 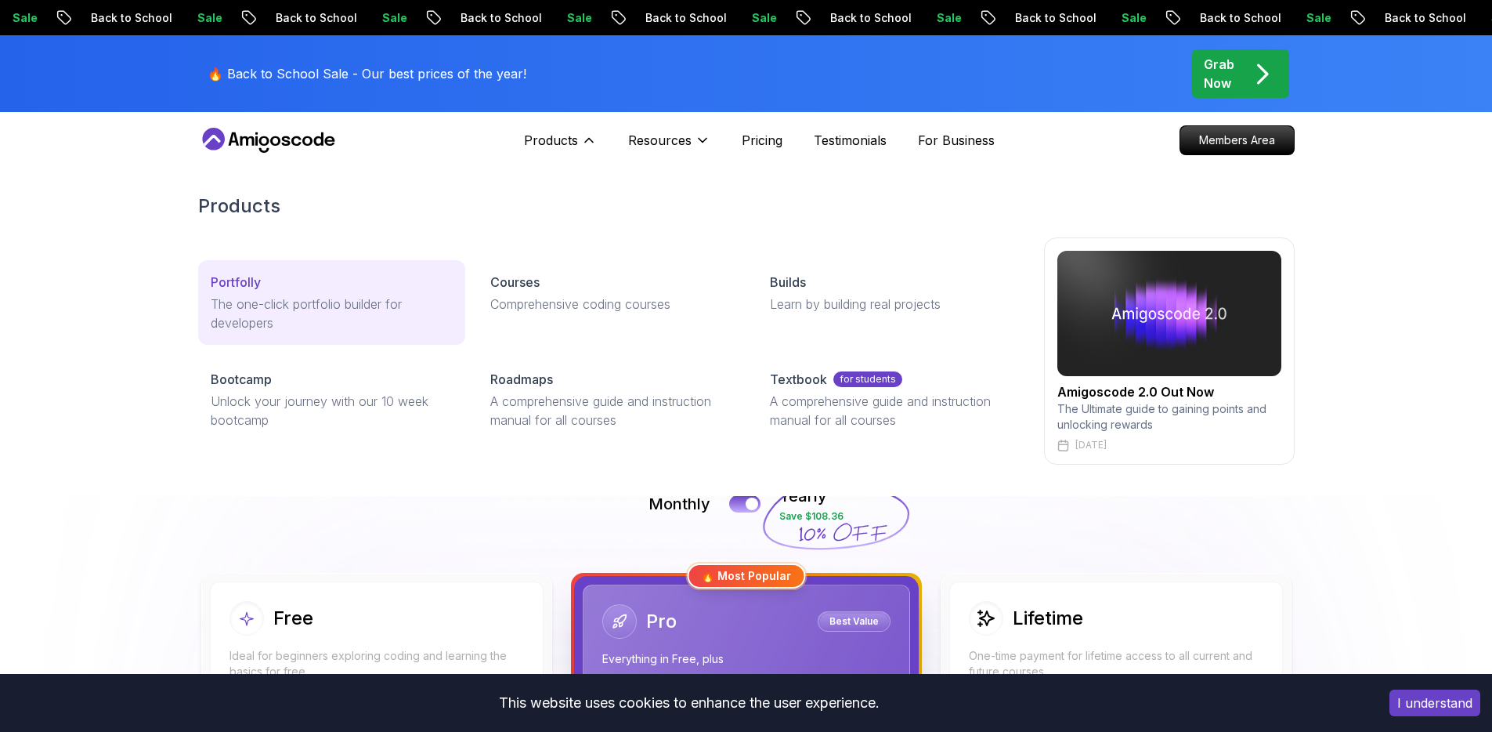 I want to click on a: Pricing, so click(x=762, y=140).